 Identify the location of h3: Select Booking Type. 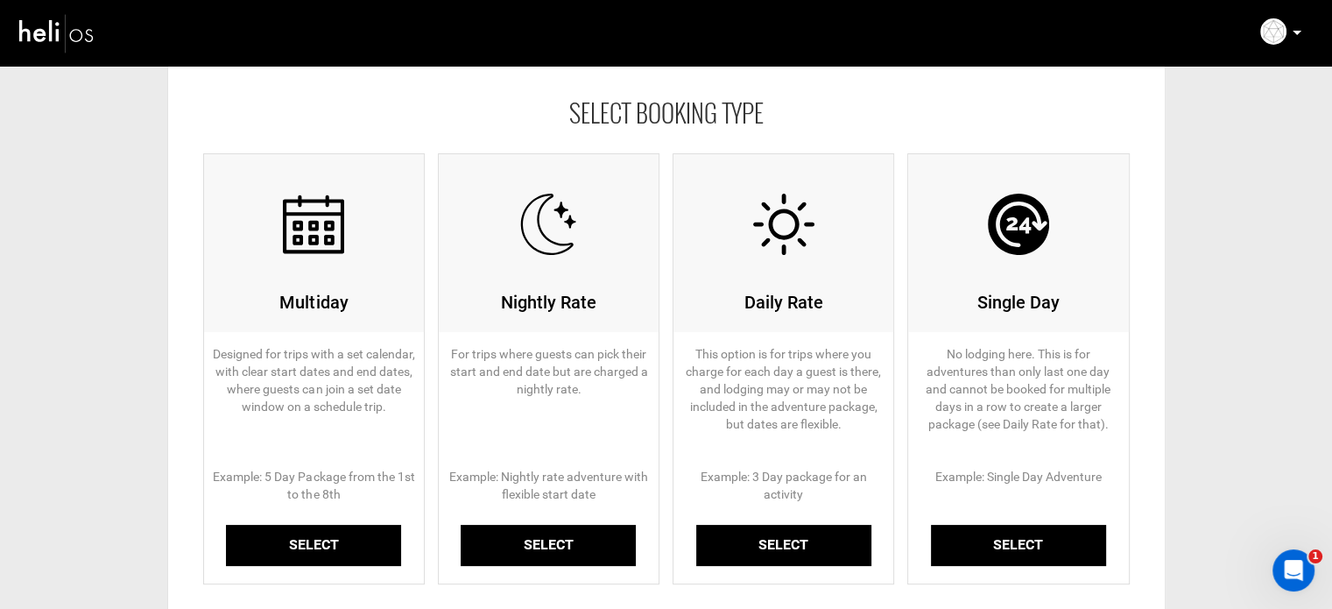
(667, 113).